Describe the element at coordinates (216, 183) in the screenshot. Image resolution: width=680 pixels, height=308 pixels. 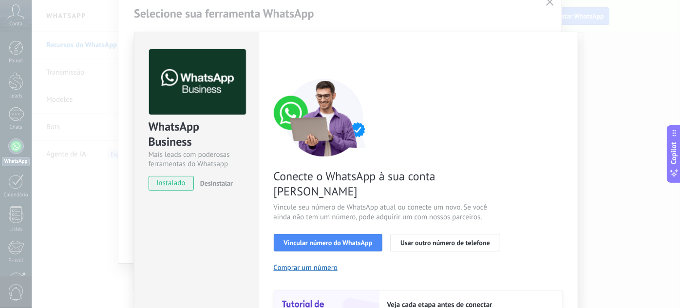
I see `span: Desinstalar` at that location.